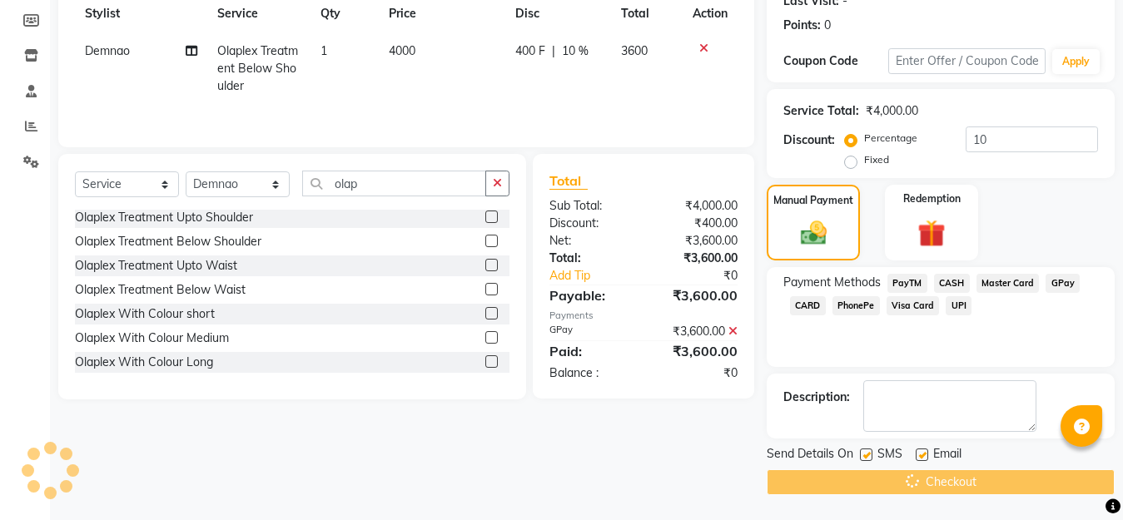 Image resolution: width=1123 pixels, height=520 pixels. I want to click on div: 0, so click(827, 25).